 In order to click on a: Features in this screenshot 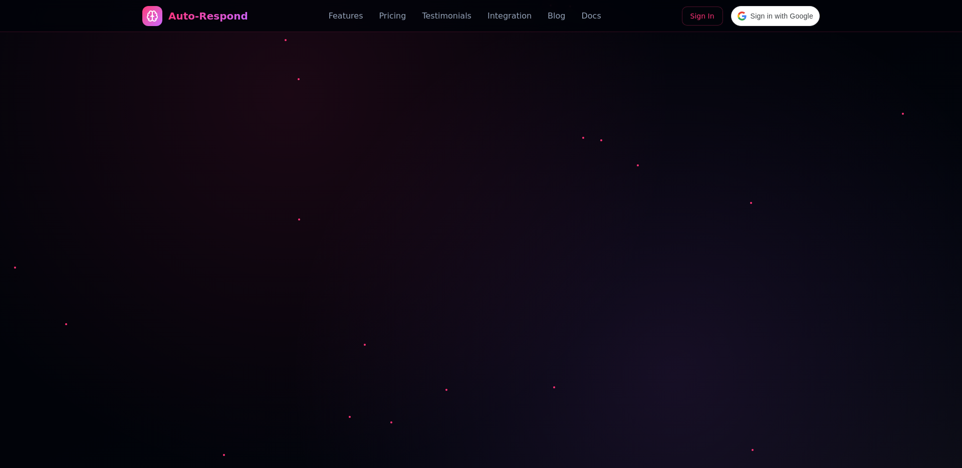, I will do `click(346, 16)`.